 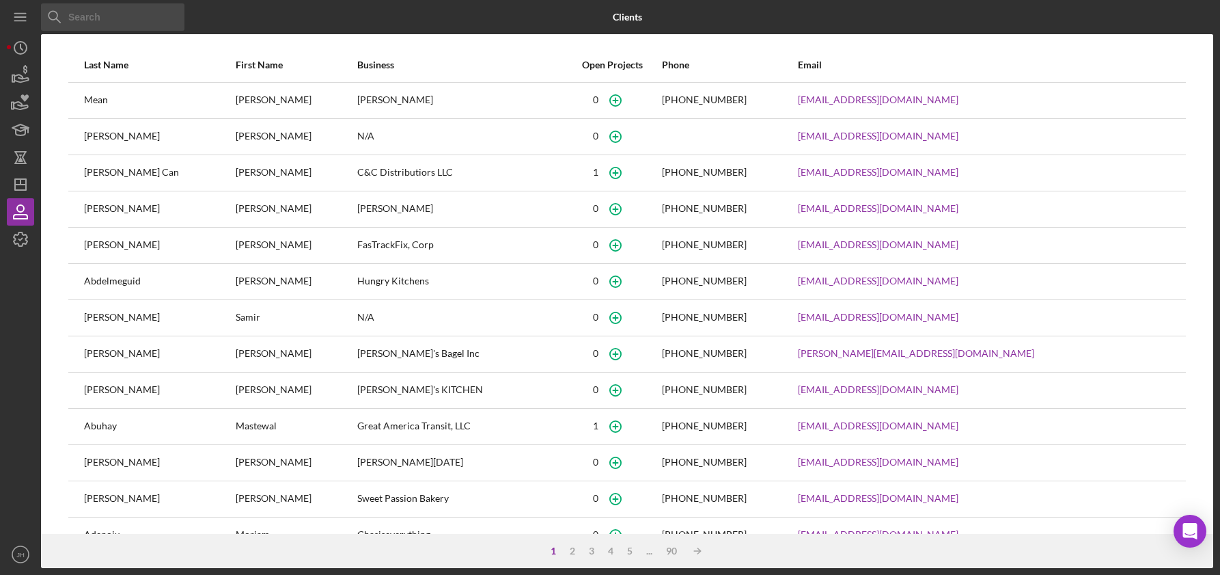 I want to click on input: Search, so click(x=113, y=17).